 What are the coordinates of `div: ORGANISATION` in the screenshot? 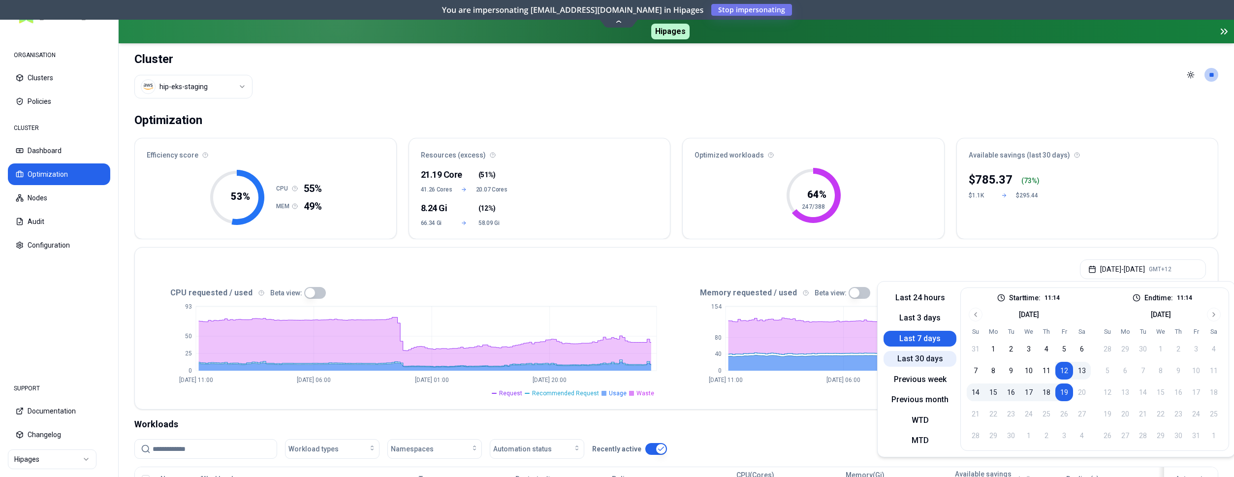 It's located at (59, 55).